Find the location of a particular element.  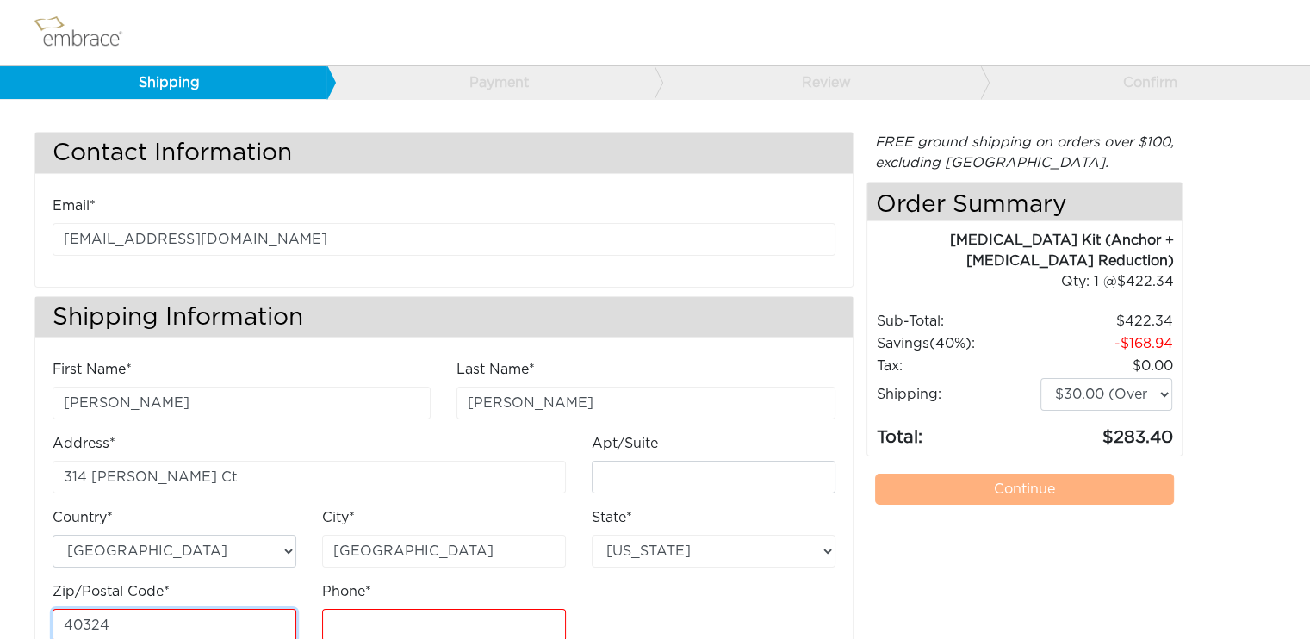

label: Country* is located at coordinates (83, 518).